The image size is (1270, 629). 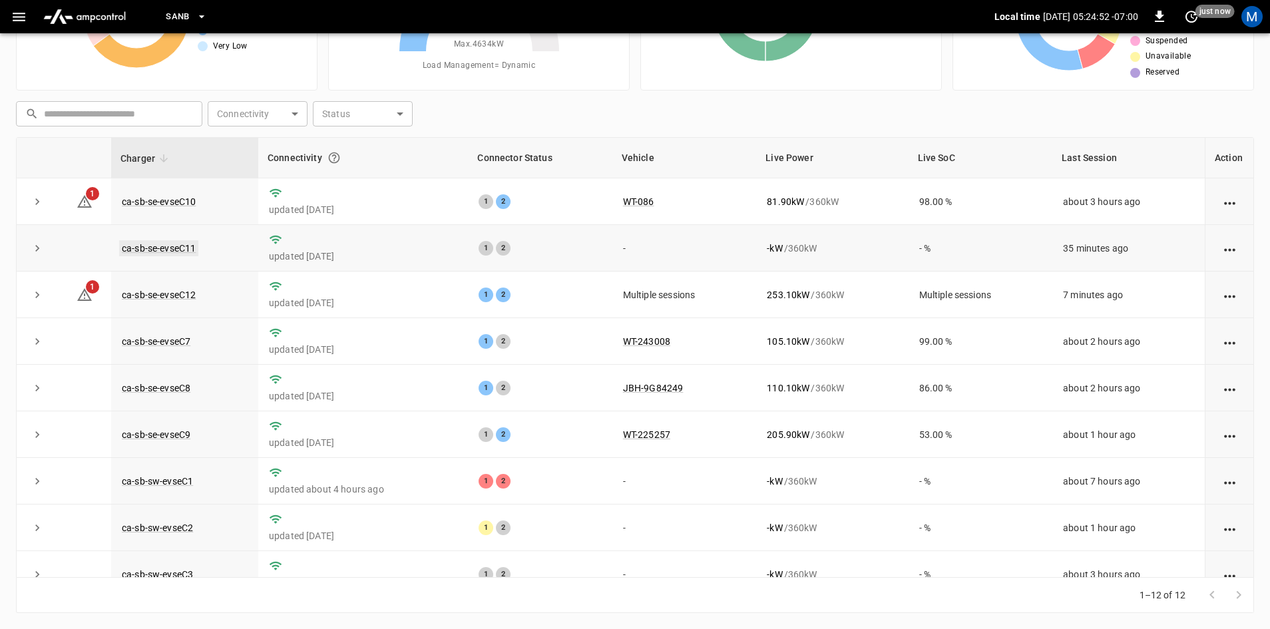 What do you see at coordinates (478, 45) in the screenshot?
I see `span: Max. 4634 kW` at bounding box center [478, 45].